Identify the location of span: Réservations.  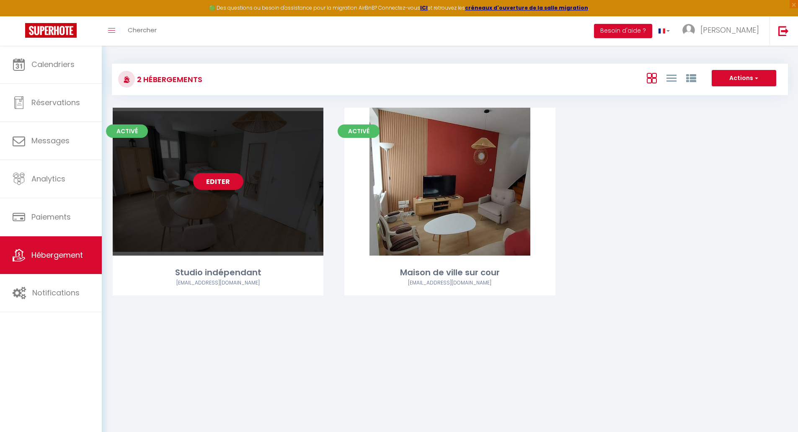
(56, 102).